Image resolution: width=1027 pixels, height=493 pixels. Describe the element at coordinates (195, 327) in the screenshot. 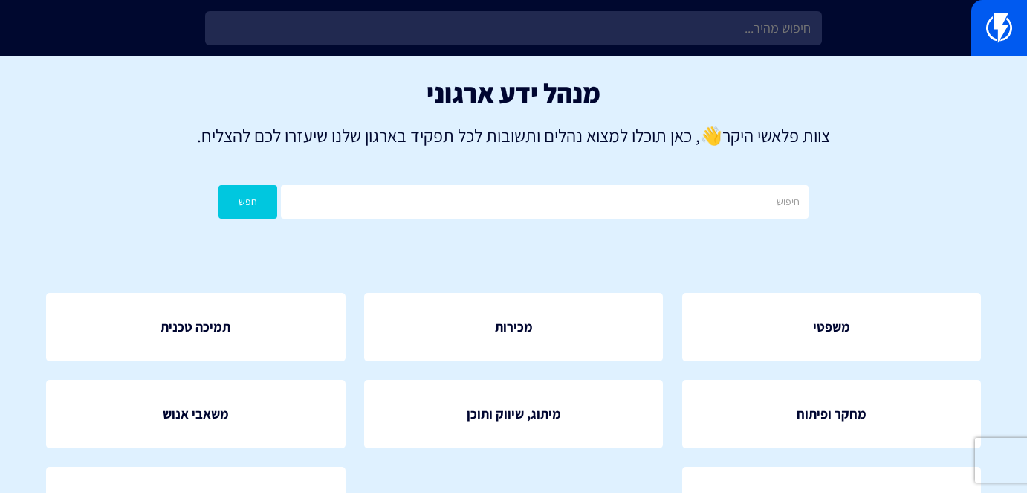

I see `a: תמיכה טכנית` at that location.